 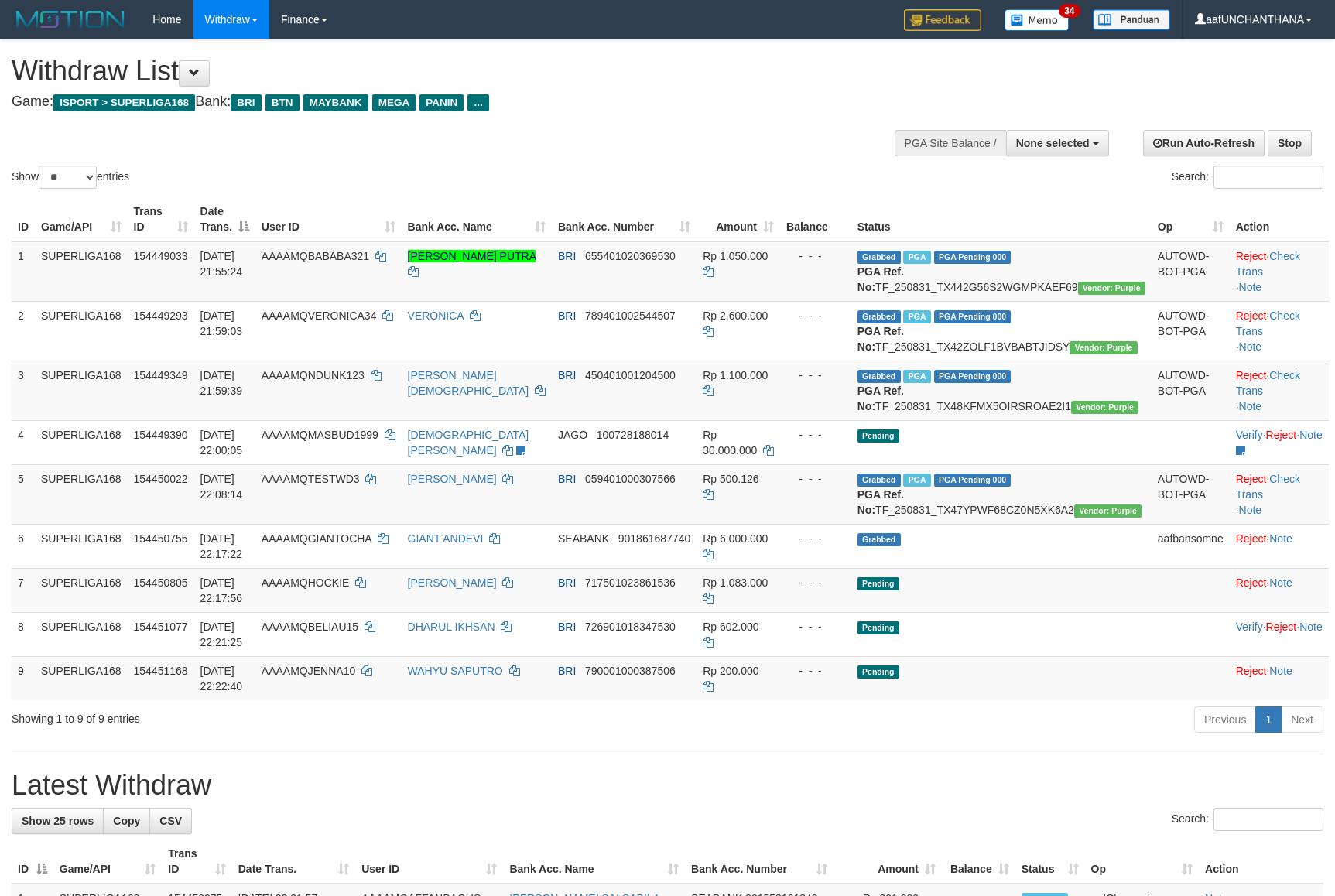 What do you see at coordinates (584, 539) in the screenshot?
I see `span: SEABANK` at bounding box center [584, 539].